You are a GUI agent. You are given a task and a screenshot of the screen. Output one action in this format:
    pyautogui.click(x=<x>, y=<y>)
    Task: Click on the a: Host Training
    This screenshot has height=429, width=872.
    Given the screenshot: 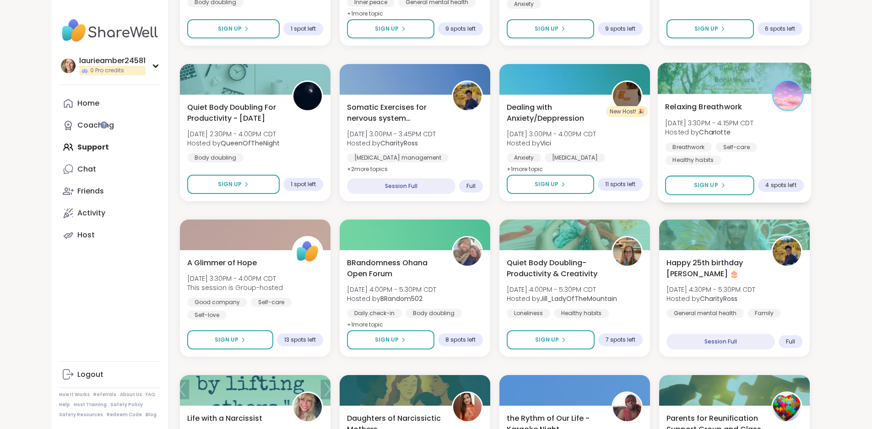 What is the action you would take?
    pyautogui.click(x=90, y=405)
    